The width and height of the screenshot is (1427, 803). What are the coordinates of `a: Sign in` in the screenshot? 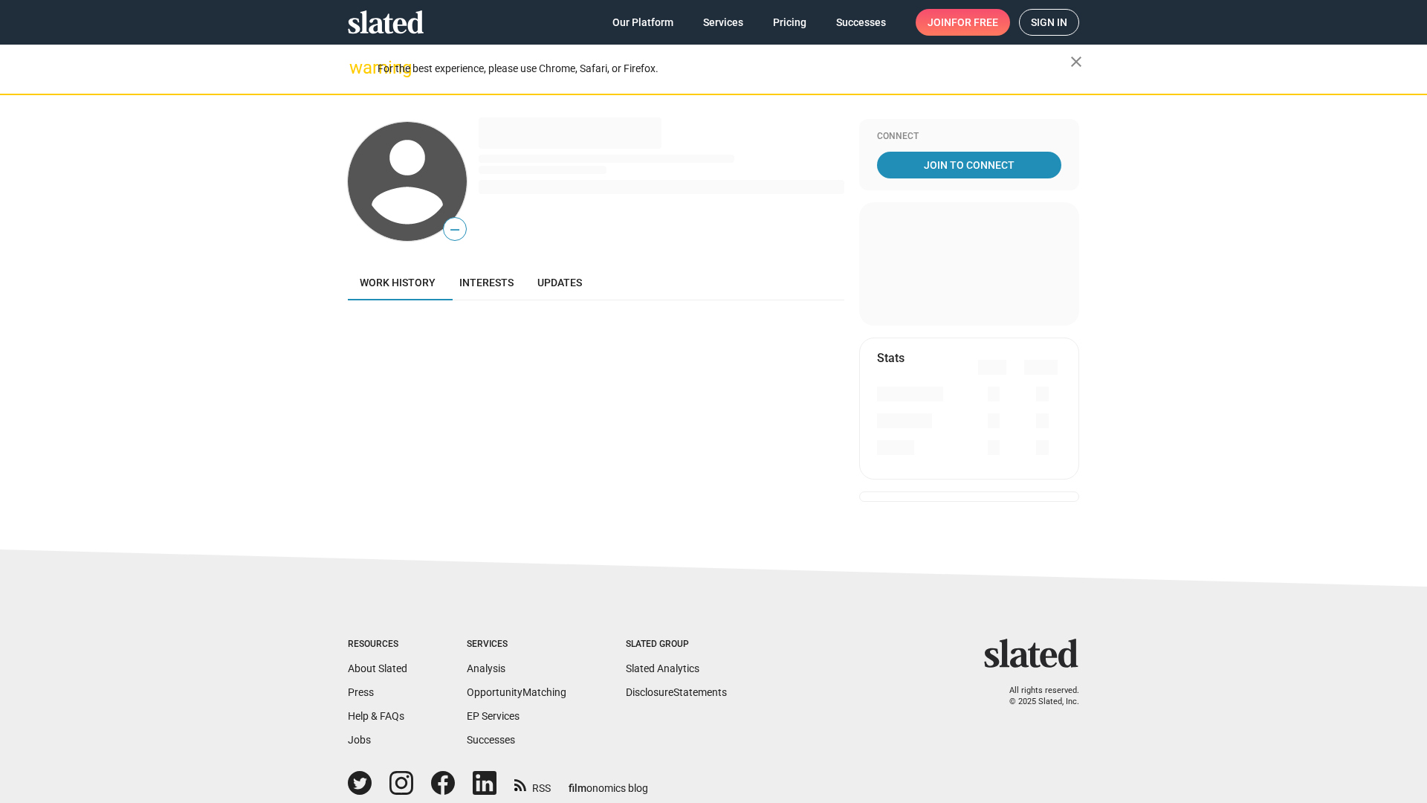 It's located at (1049, 22).